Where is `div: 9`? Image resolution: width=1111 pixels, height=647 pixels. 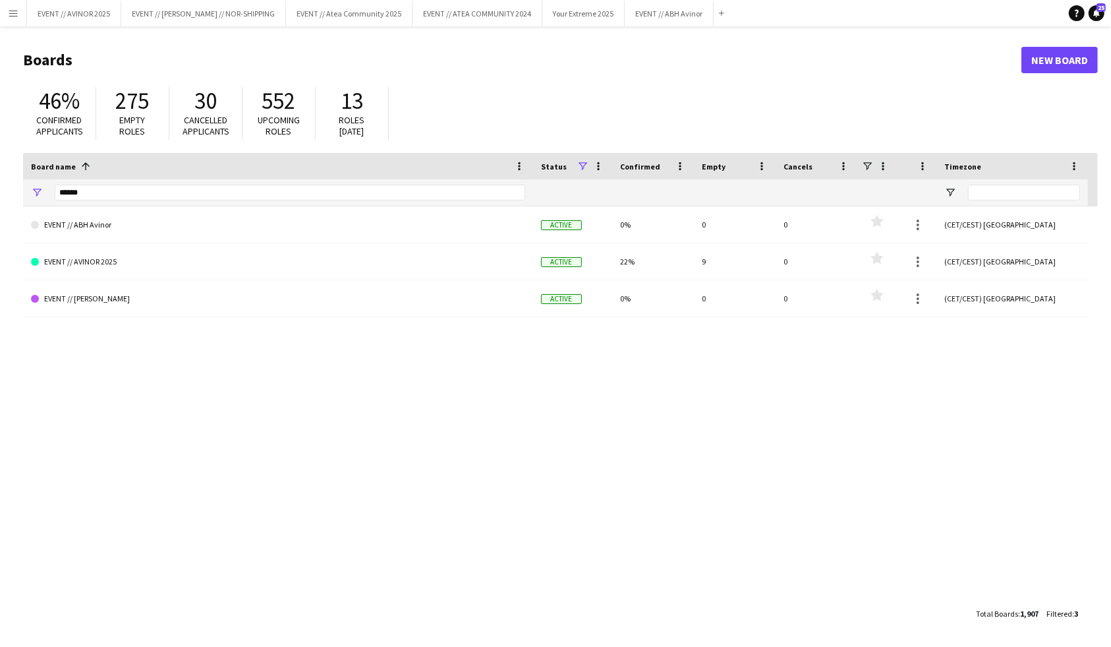
div: 9 is located at coordinates (735, 261).